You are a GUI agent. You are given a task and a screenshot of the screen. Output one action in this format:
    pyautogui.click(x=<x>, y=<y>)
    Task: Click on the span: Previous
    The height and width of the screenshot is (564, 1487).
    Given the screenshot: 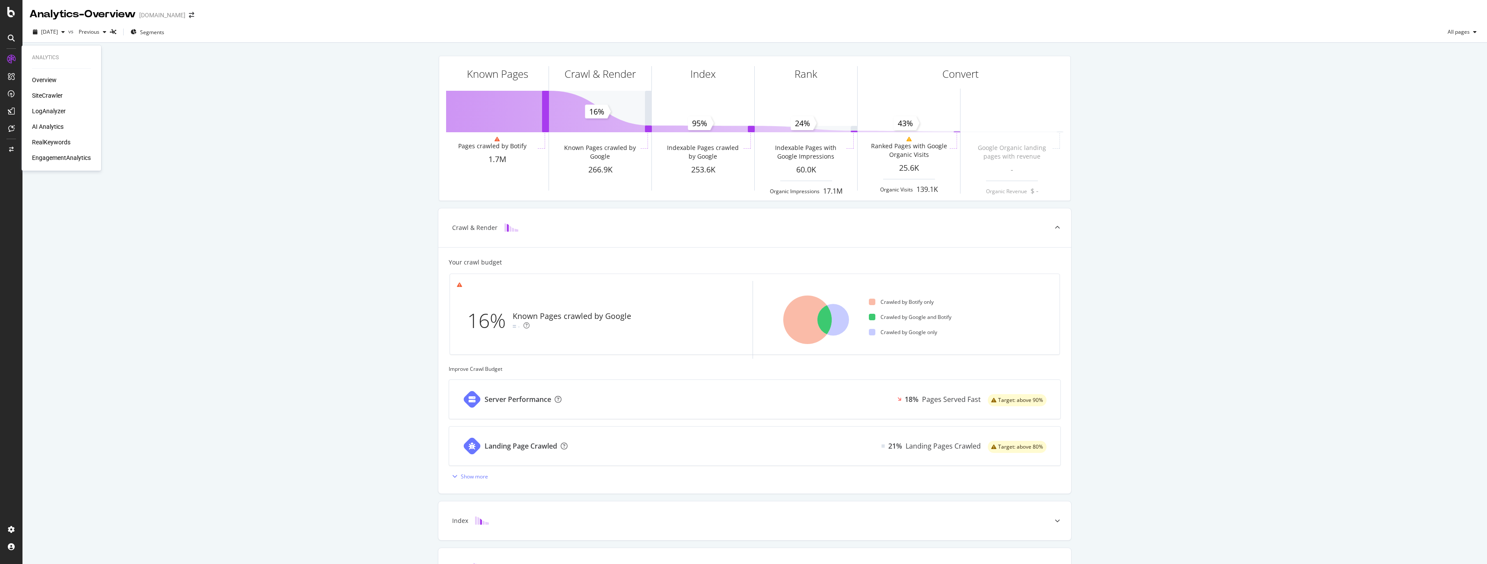 What is the action you would take?
    pyautogui.click(x=87, y=32)
    